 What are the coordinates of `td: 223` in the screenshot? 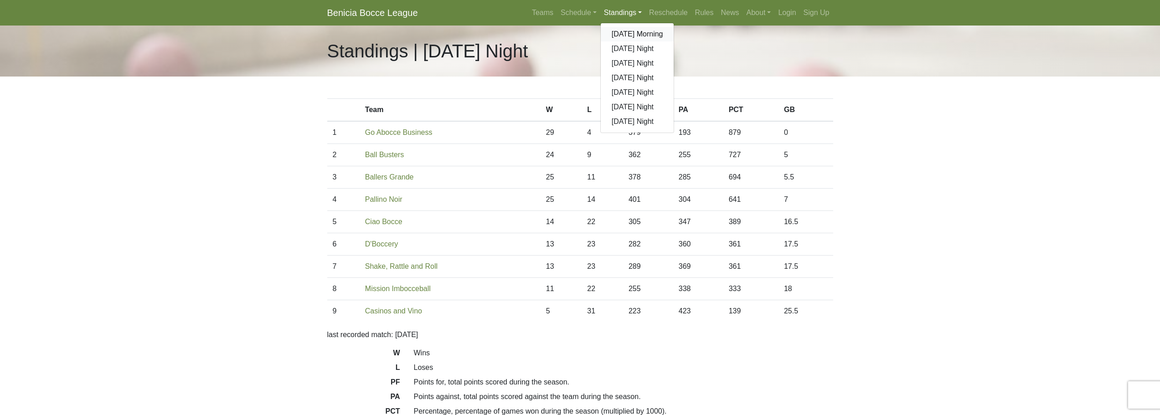 It's located at (648, 311).